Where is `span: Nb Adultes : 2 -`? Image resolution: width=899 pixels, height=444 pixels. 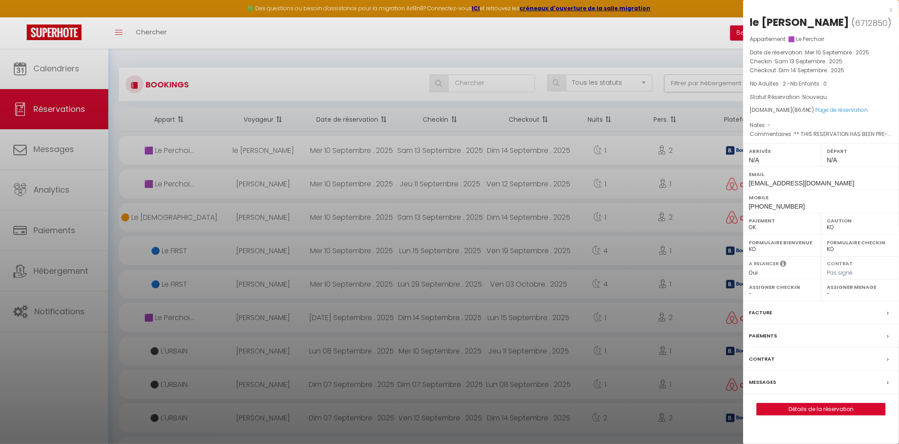 span: Nb Adultes : 2 - is located at coordinates (788, 83).